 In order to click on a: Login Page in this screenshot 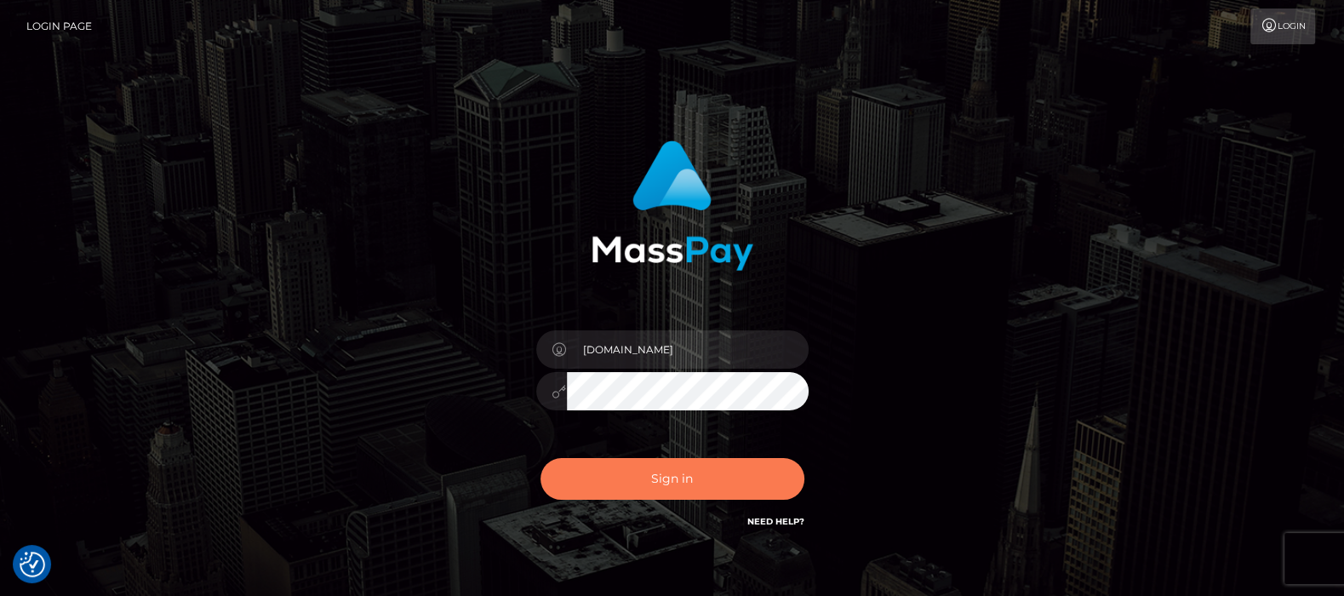, I will do `click(59, 26)`.